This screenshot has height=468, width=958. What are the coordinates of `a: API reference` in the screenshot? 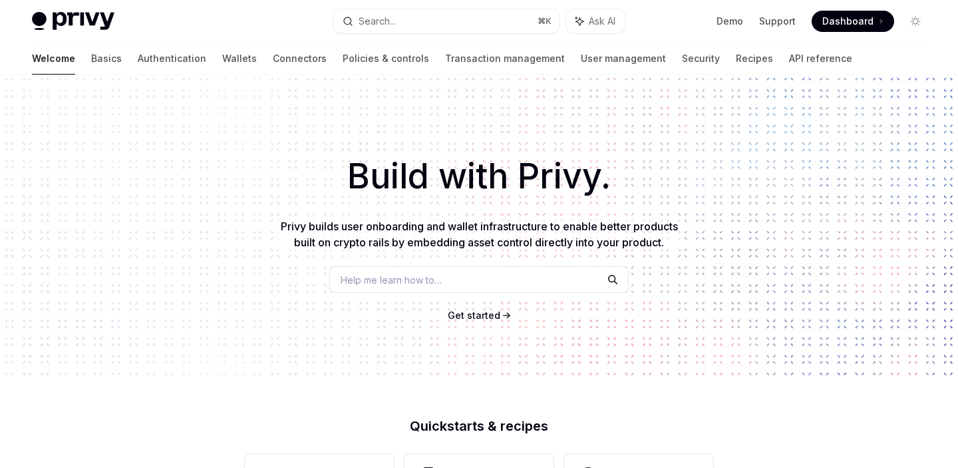 It's located at (821, 59).